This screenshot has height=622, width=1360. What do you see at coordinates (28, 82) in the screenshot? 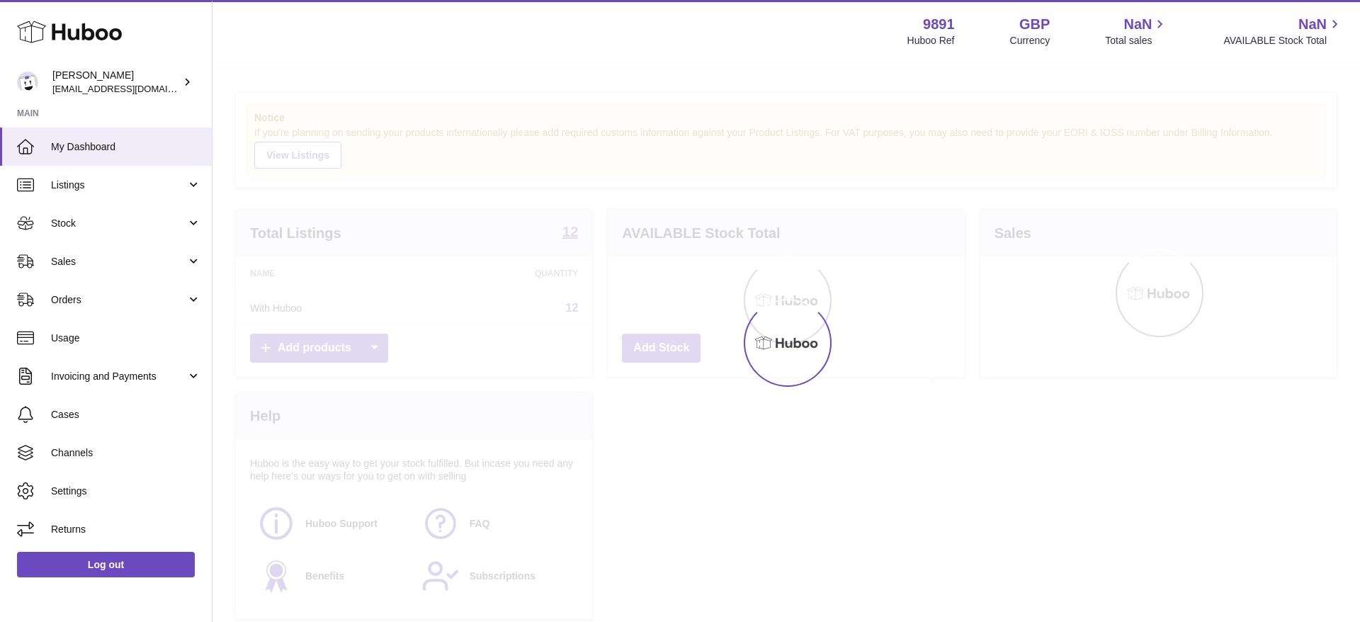
I see `img: internalAdmin-9891@internal.huboo.com` at bounding box center [28, 82].